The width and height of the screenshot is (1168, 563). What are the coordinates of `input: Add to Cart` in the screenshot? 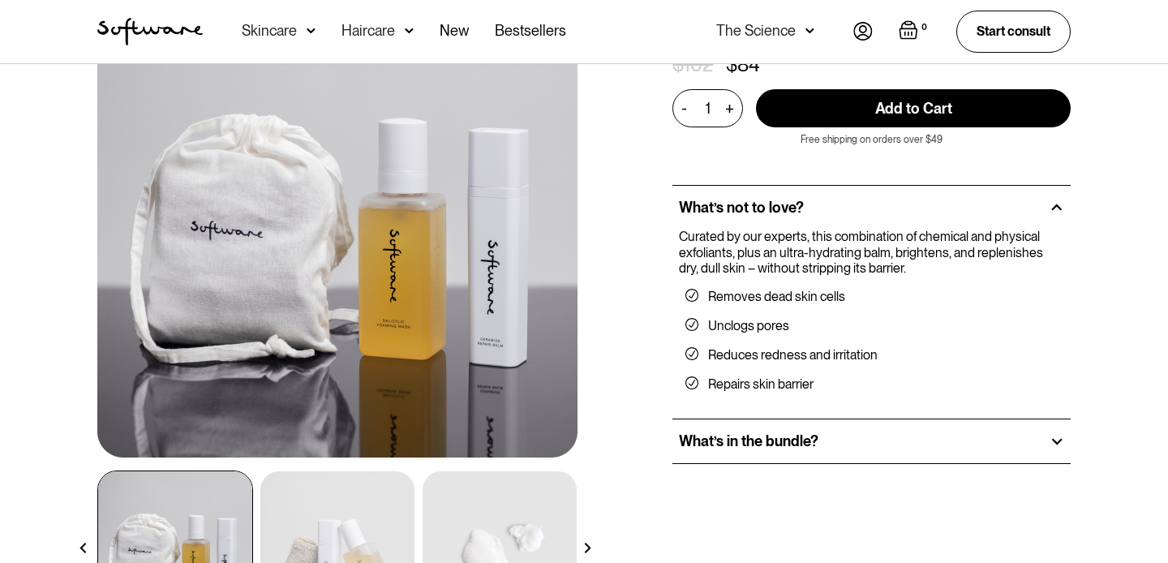 It's located at (913, 108).